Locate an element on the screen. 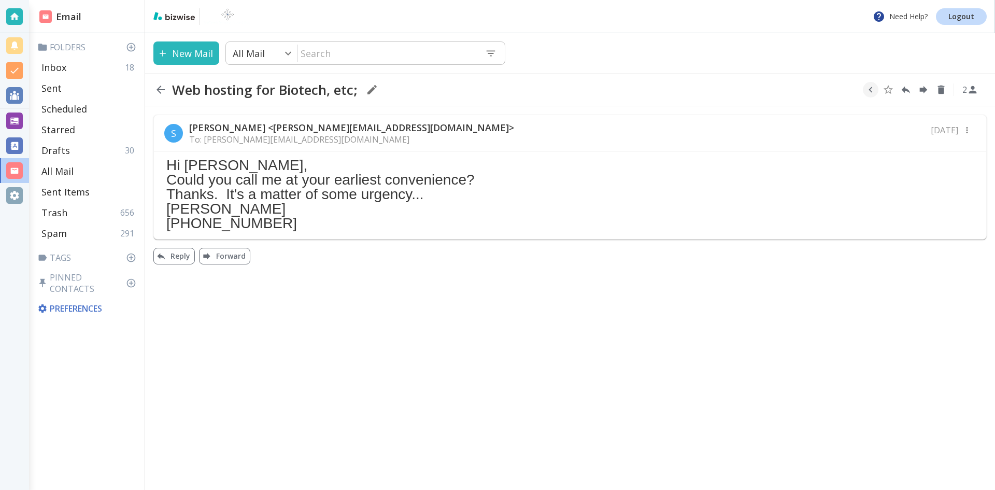 Image resolution: width=995 pixels, height=490 pixels. h2: Web hosting for Biotech, etc; is located at coordinates (265, 90).